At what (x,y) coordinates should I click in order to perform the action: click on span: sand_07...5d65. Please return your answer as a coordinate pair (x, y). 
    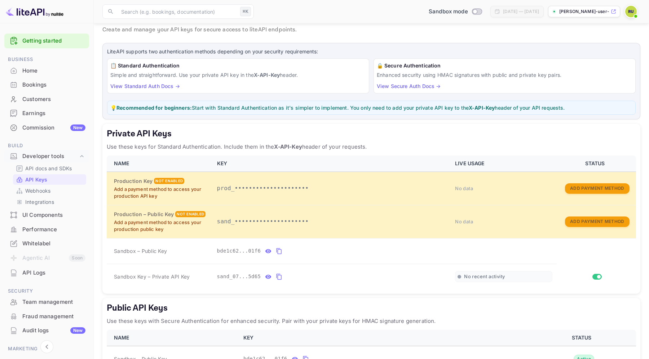
    Looking at the image, I should click on (239, 276).